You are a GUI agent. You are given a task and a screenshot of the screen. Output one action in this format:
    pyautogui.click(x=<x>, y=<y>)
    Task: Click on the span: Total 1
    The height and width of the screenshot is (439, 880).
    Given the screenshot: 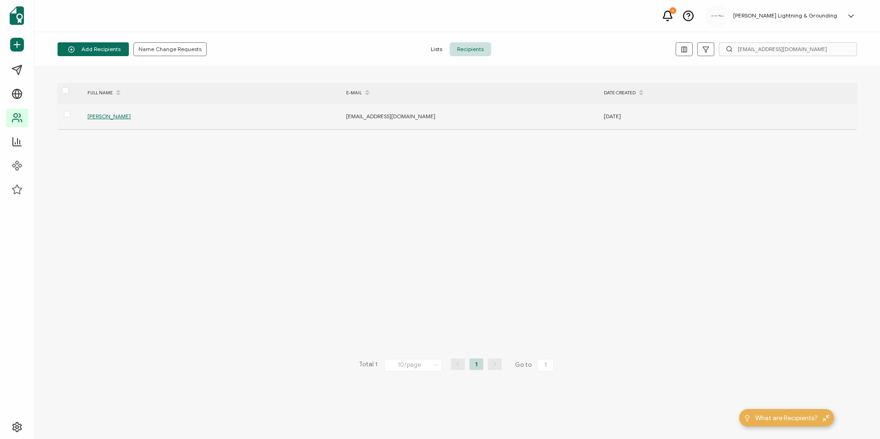 What is the action you would take?
    pyautogui.click(x=368, y=365)
    